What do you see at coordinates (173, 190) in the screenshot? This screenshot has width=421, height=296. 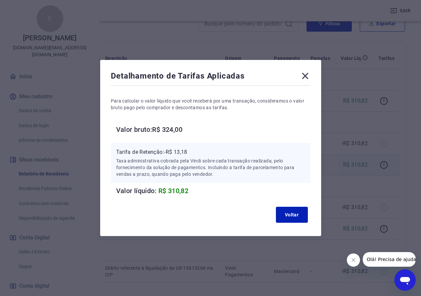 I see `span: R$ 310,82` at bounding box center [173, 190].